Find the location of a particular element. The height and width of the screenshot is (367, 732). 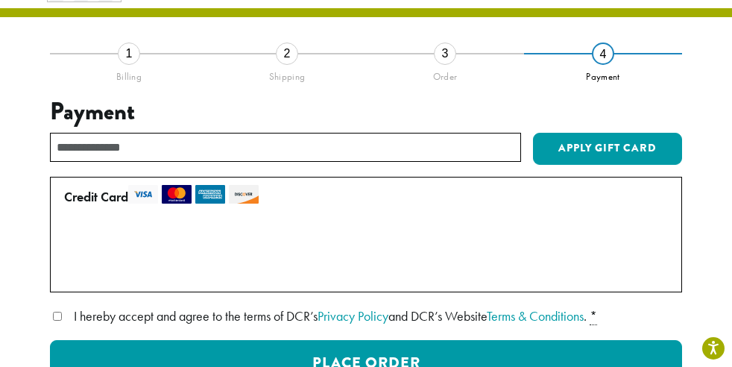

div: Billing is located at coordinates (129, 74).